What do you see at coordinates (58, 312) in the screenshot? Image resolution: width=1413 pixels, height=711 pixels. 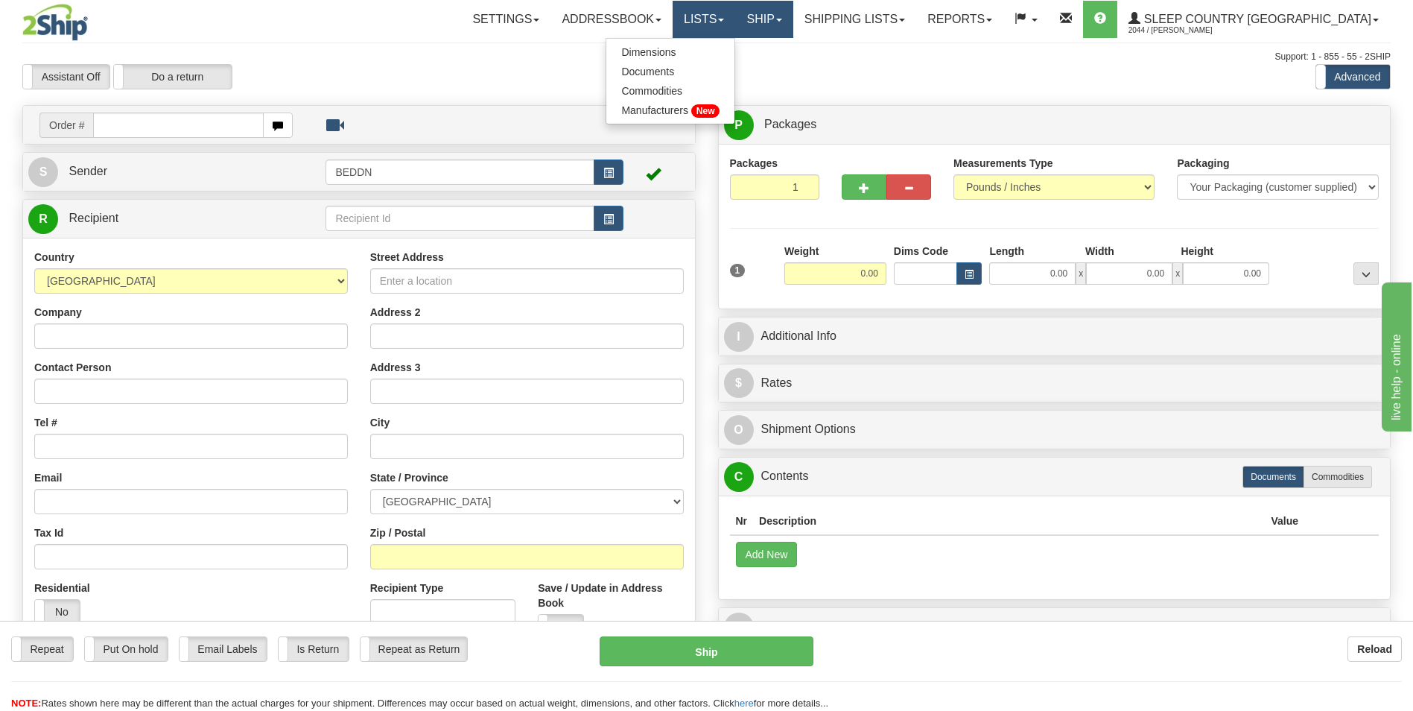 I see `label: Company` at bounding box center [58, 312].